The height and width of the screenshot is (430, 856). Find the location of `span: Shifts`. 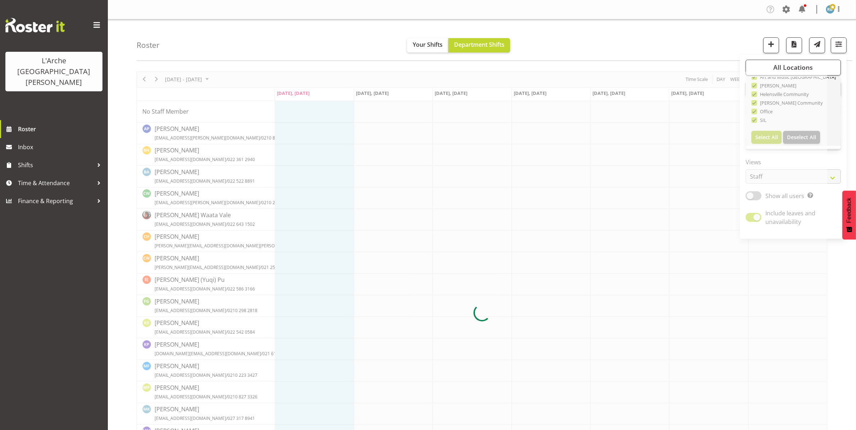

span: Shifts is located at coordinates (56, 165).